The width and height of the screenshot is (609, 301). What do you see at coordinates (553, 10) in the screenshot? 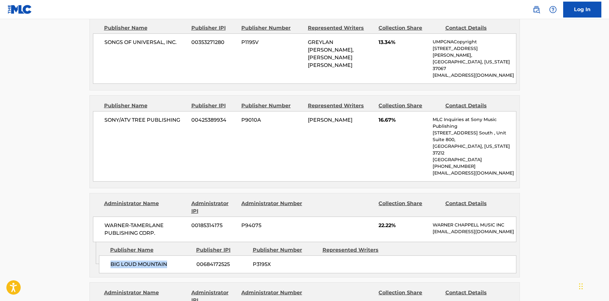
I see `div: Help` at bounding box center [553, 10].